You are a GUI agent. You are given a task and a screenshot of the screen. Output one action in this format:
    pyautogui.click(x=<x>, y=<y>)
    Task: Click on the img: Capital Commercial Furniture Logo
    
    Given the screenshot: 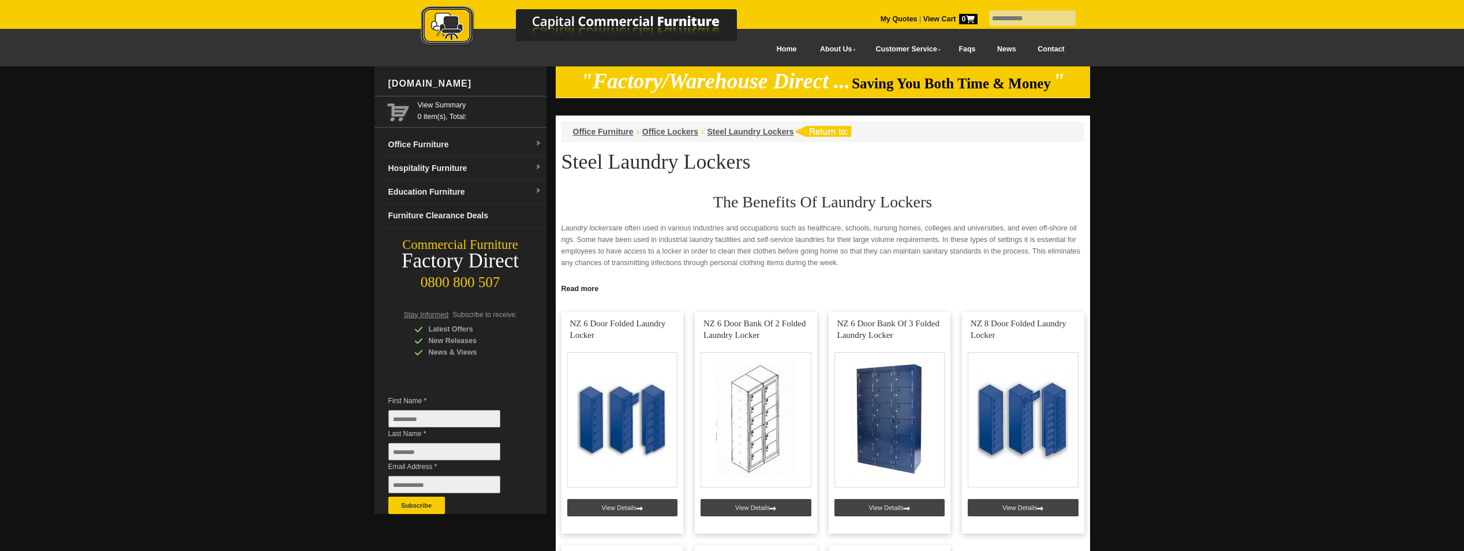 What is the action you would take?
    pyautogui.click(x=591, y=27)
    